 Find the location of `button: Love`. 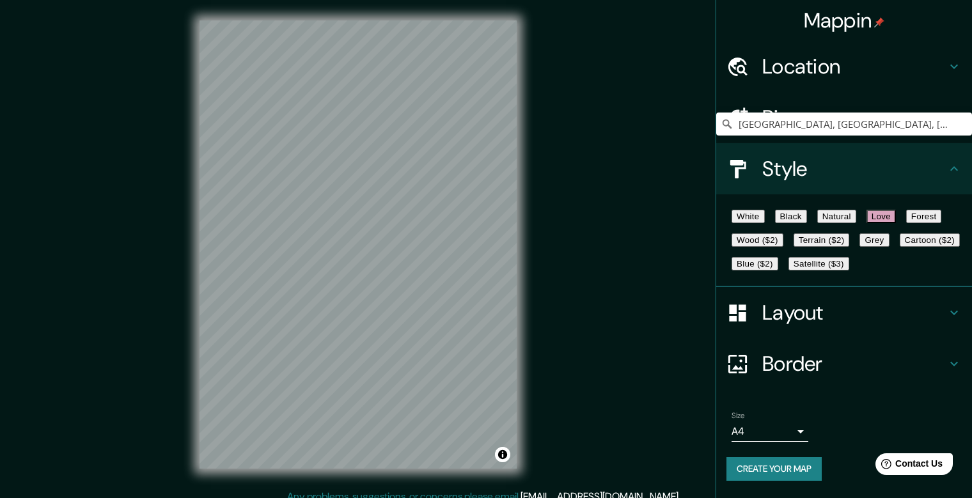

button: Love is located at coordinates (881, 216).